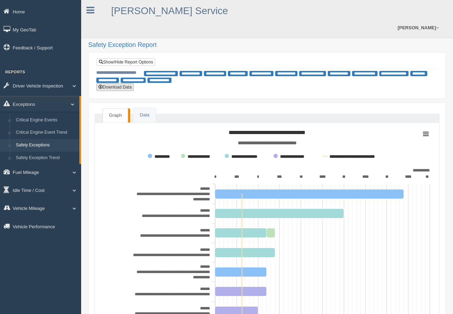 The image size is (453, 314). I want to click on a: Data, so click(144, 115).